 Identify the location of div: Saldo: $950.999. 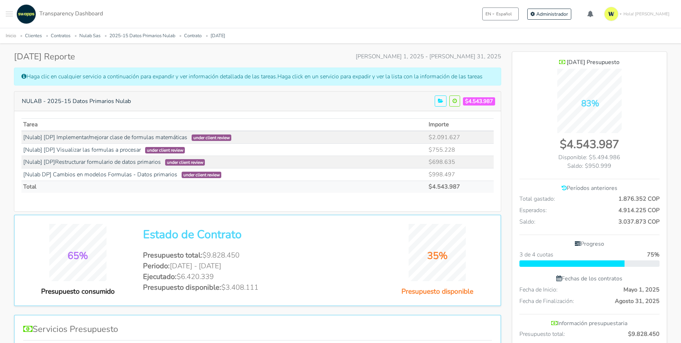
(589, 166).